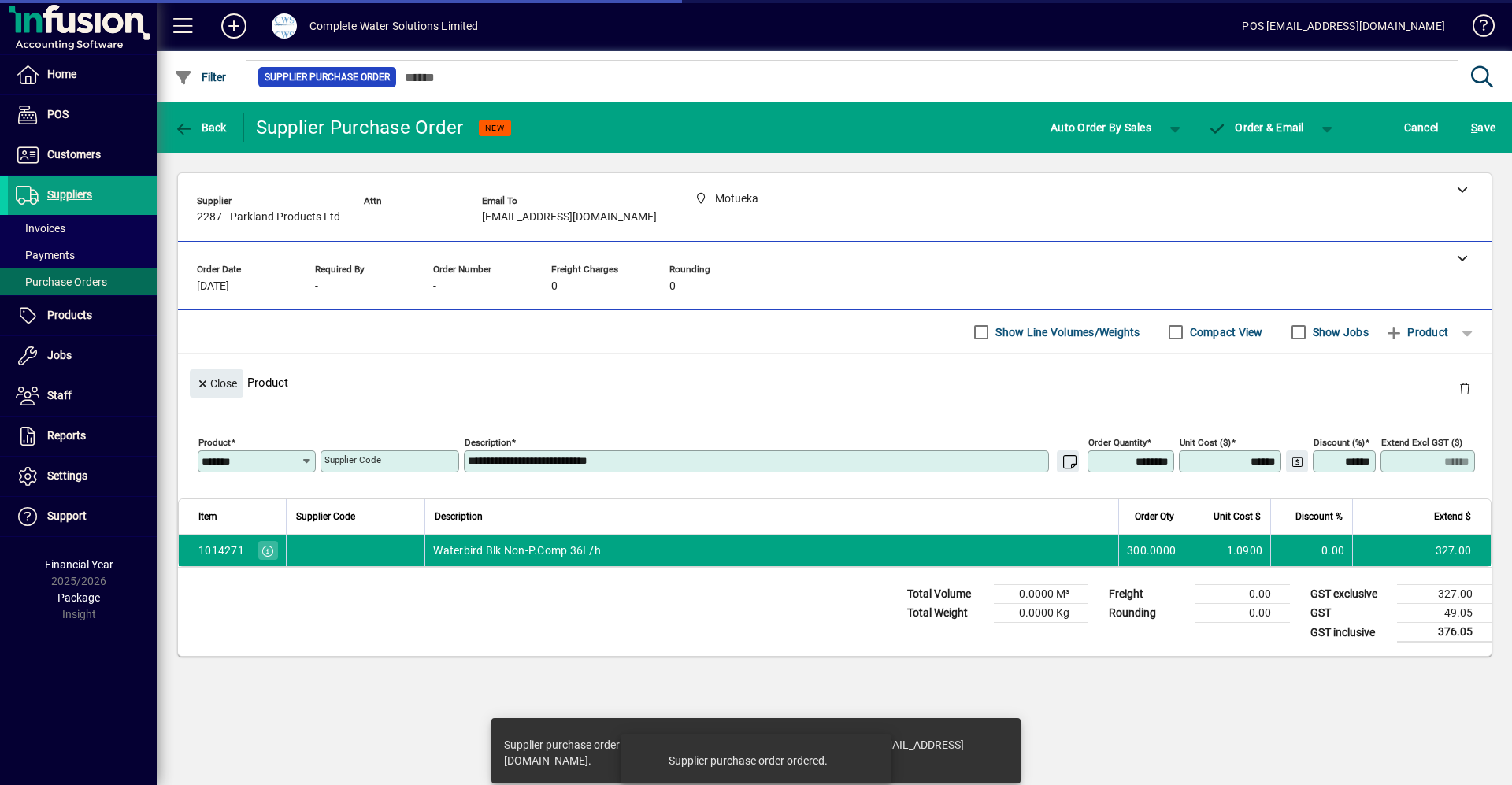  What do you see at coordinates (67, 475) in the screenshot?
I see `span: Settings` at bounding box center [67, 475].